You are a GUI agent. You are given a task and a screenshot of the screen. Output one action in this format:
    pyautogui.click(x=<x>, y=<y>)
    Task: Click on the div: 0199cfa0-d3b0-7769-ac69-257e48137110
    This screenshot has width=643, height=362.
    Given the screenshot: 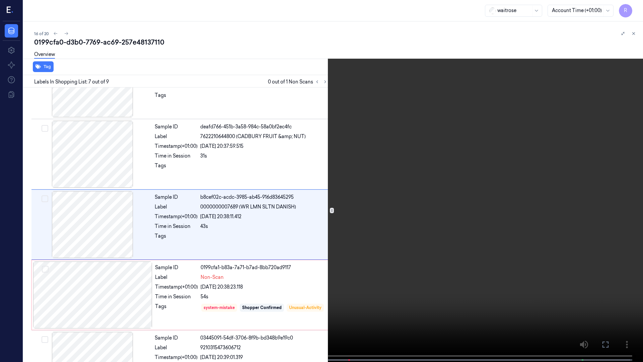 What is the action you would take?
    pyautogui.click(x=336, y=42)
    